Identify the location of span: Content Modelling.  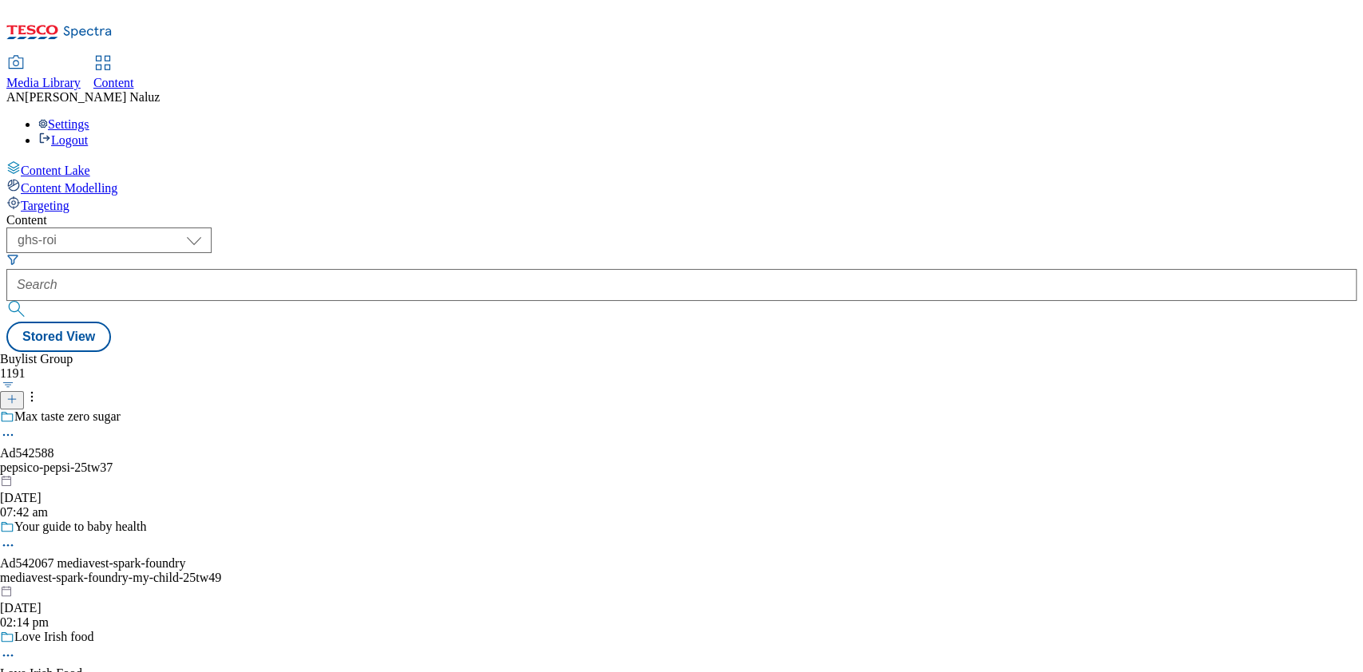
(69, 188).